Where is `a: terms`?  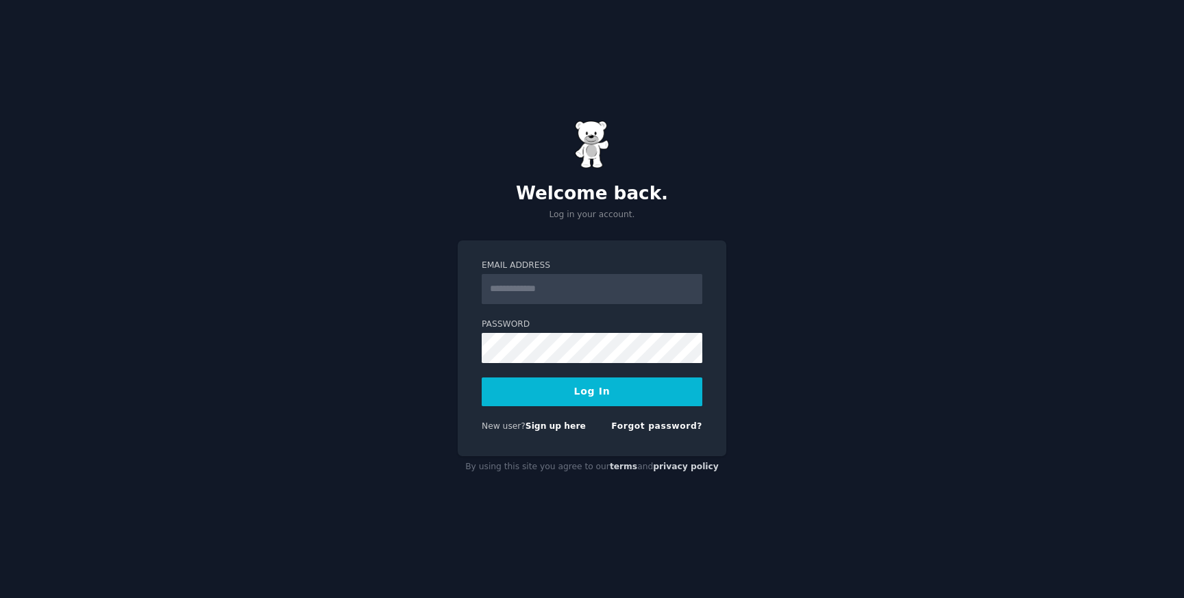 a: terms is located at coordinates (623, 467).